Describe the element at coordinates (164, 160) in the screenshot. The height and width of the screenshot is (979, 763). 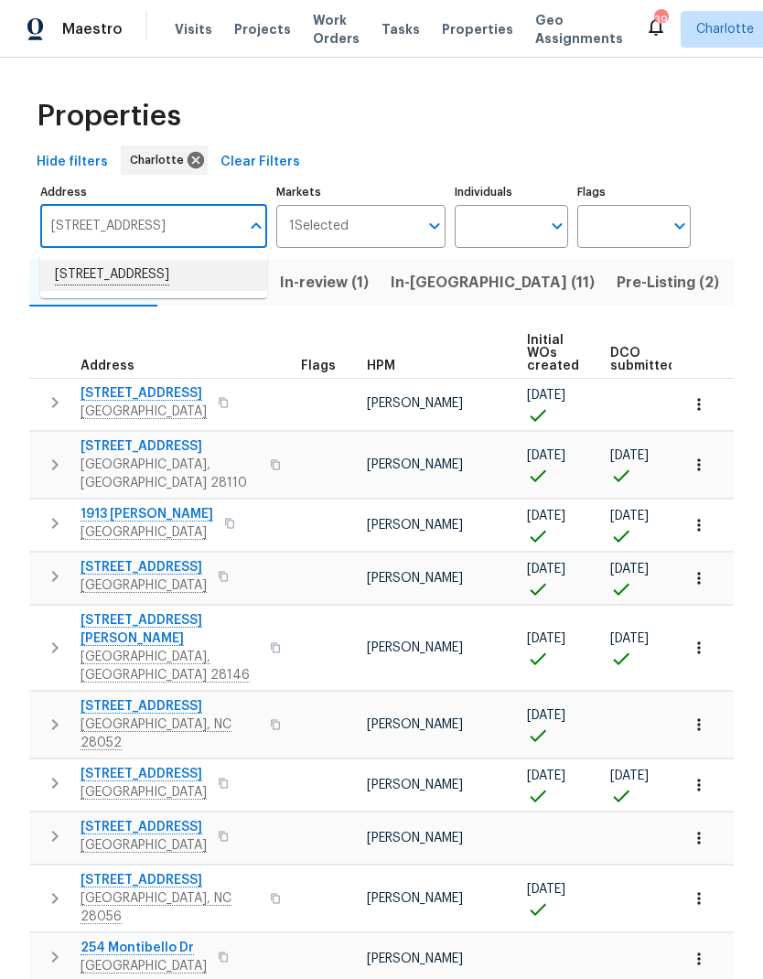
I see `div: Charlotte` at that location.